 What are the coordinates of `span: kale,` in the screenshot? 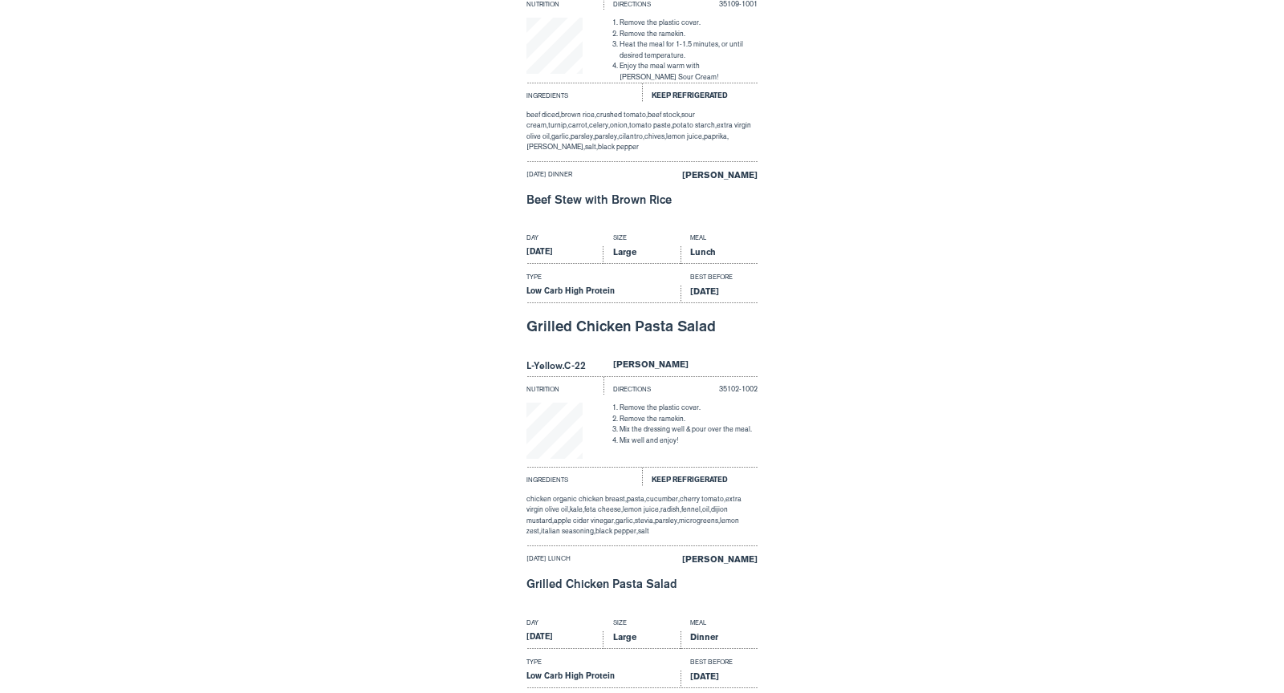 It's located at (577, 509).